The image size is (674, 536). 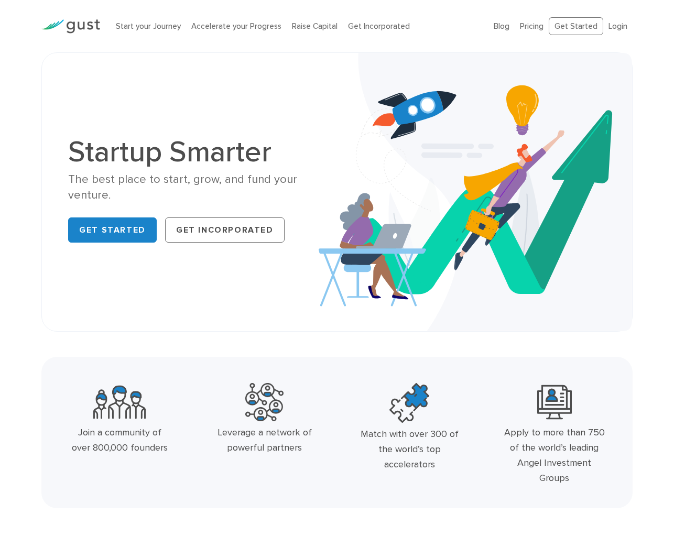 I want to click on img: Community Founders, so click(x=119, y=402).